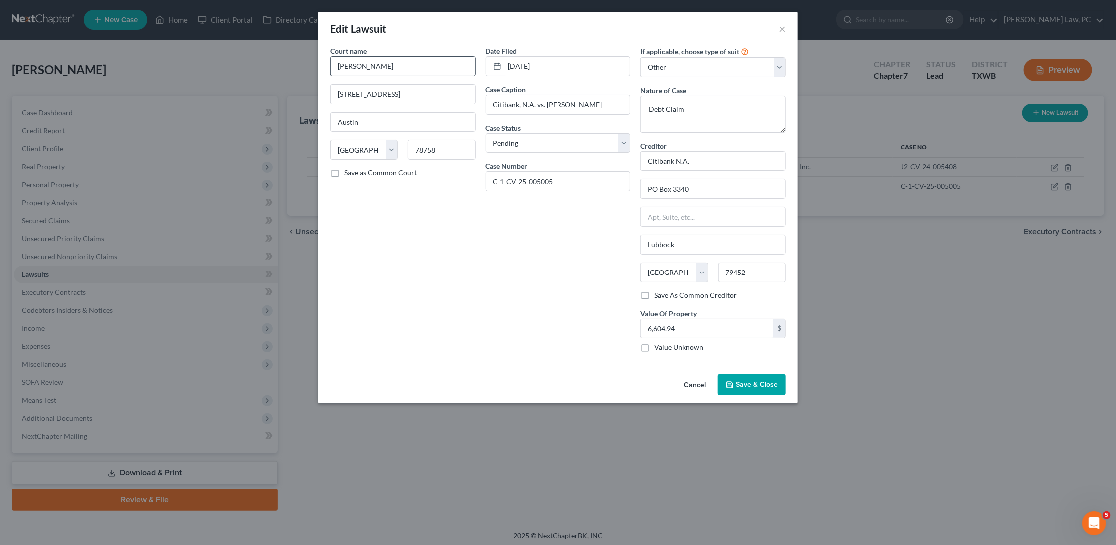 The image size is (1116, 545). What do you see at coordinates (348, 51) in the screenshot?
I see `span: Court name` at bounding box center [348, 51].